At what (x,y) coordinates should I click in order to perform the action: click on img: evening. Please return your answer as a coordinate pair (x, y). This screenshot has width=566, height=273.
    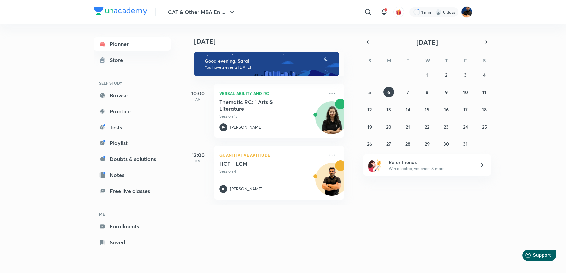
    Looking at the image, I should click on (267, 64).